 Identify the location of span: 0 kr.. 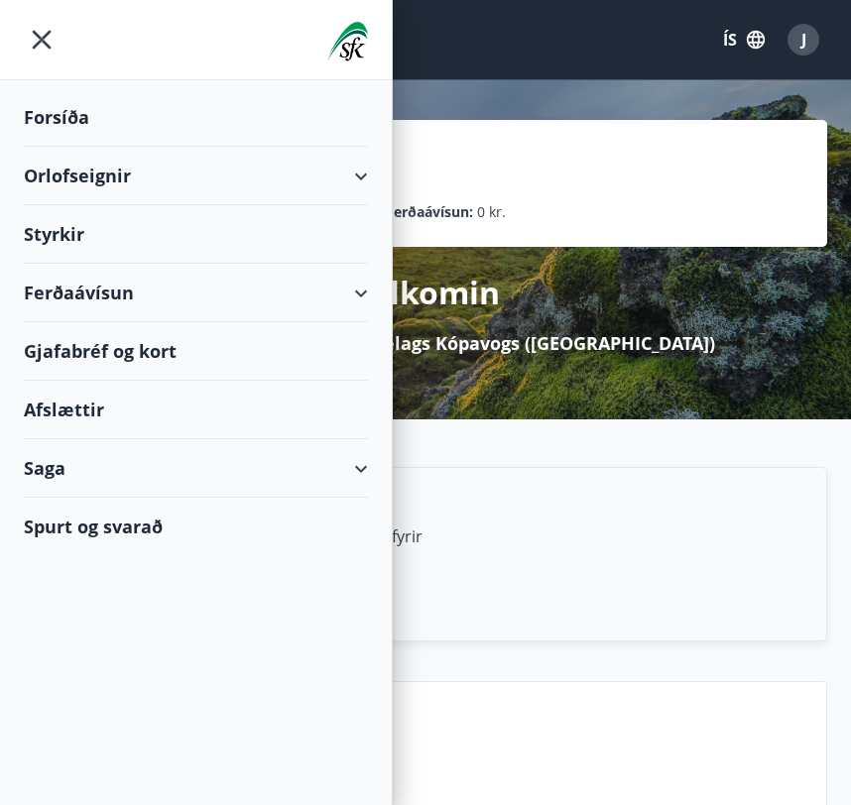
(491, 212).